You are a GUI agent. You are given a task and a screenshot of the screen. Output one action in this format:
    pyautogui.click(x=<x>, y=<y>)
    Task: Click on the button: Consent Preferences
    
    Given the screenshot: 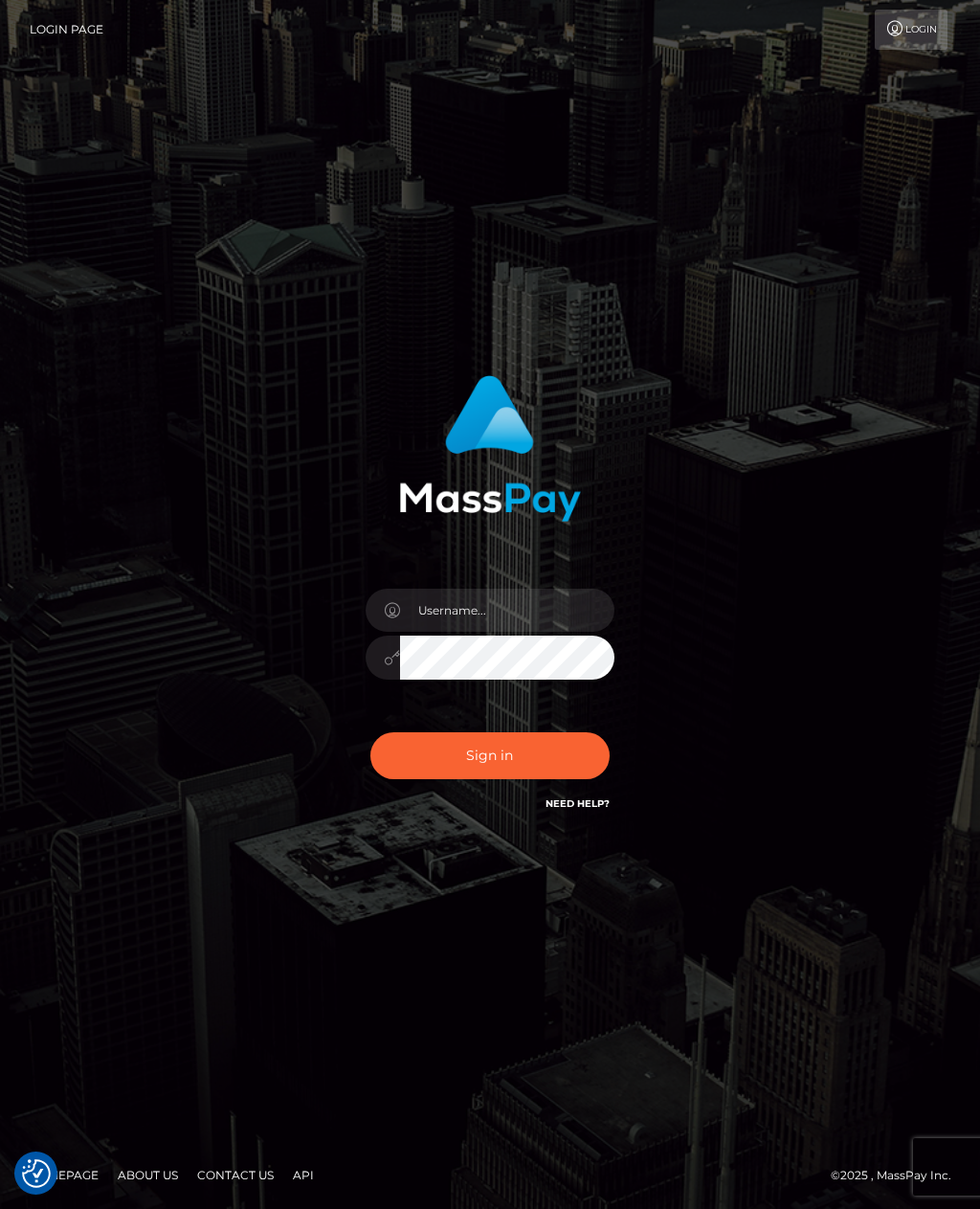 What is the action you would take?
    pyautogui.click(x=37, y=1173)
    